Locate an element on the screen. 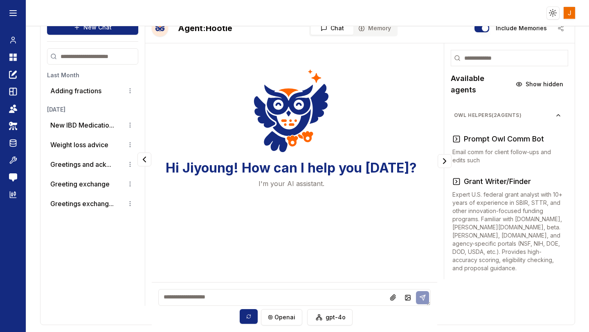 Image resolution: width=589 pixels, height=332 pixels. p: Greeting exchange is located at coordinates (80, 184).